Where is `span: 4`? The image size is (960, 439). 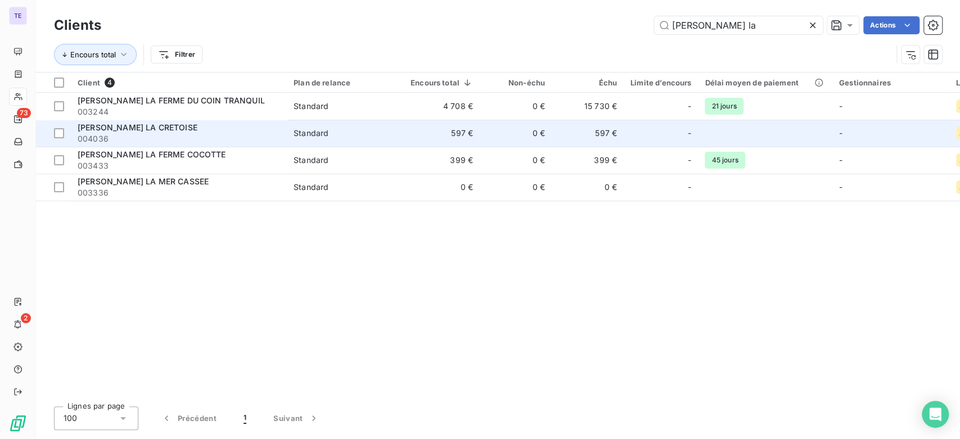
span: 4 is located at coordinates (110, 83).